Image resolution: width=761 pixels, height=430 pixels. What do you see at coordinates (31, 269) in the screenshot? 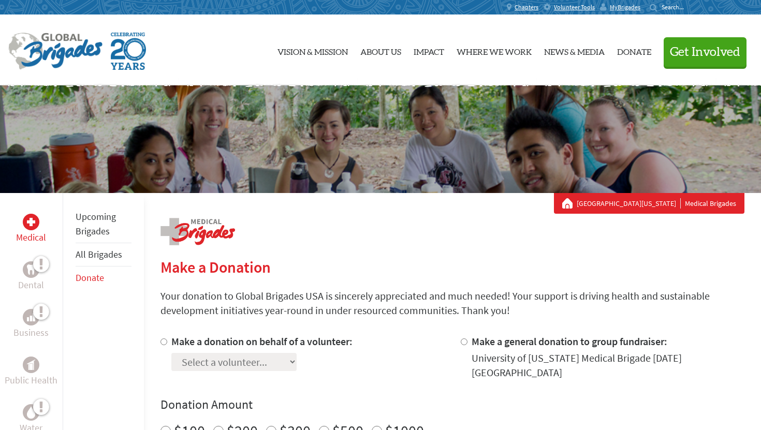
I see `img: Dental` at bounding box center [31, 269].